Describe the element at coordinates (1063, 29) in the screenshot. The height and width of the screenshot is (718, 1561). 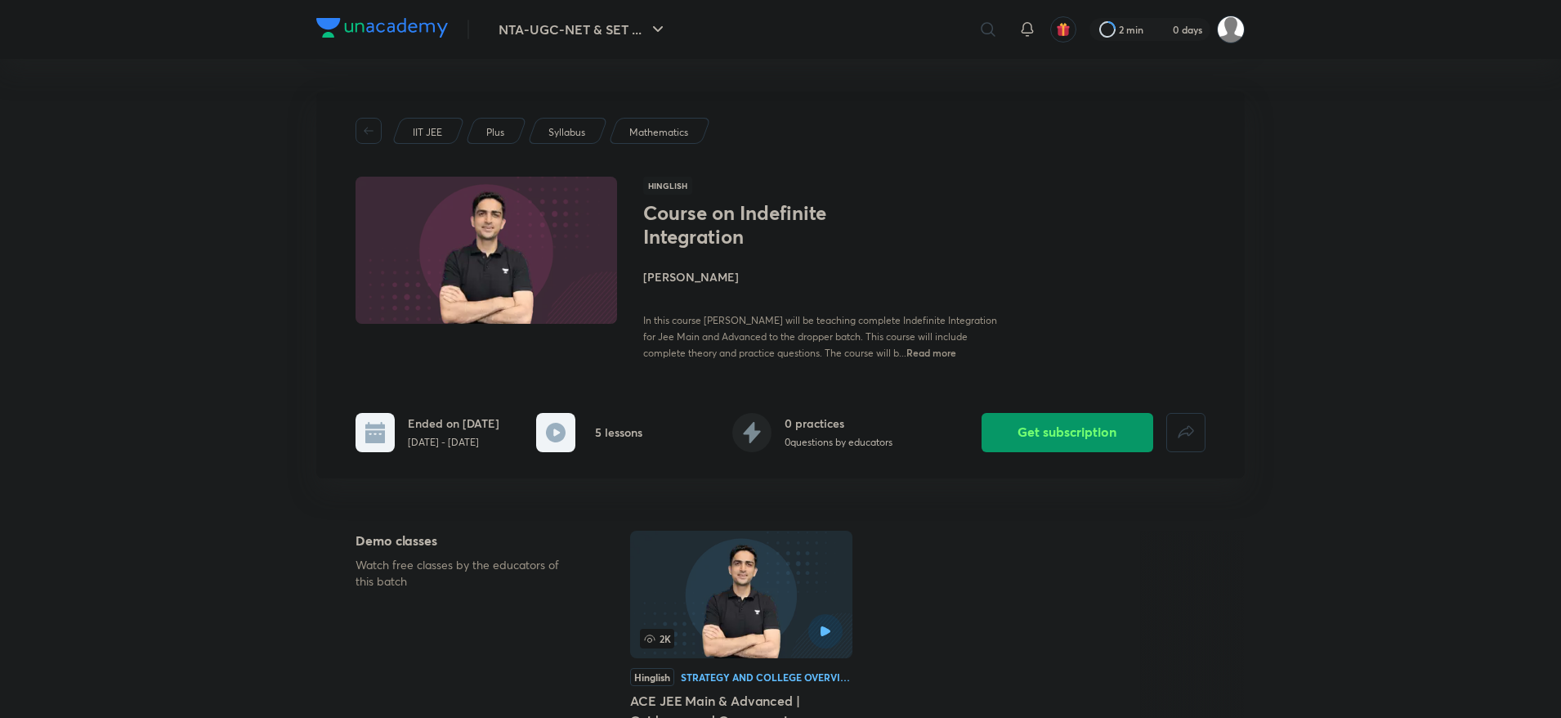
I see `button: avatar` at that location.